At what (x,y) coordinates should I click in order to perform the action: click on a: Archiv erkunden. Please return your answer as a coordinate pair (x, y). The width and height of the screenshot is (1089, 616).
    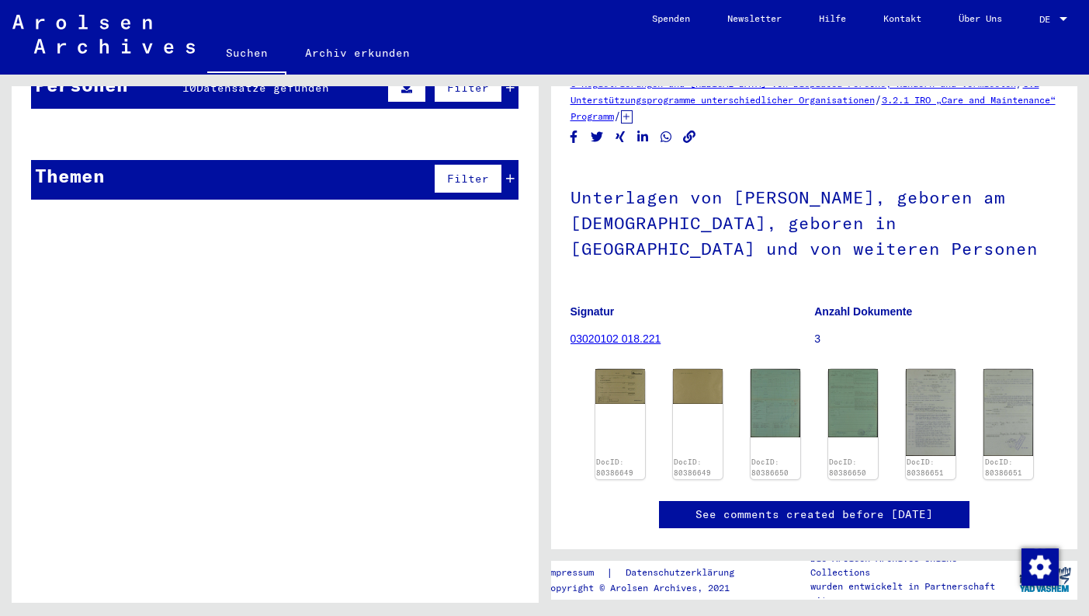
    Looking at the image, I should click on (357, 53).